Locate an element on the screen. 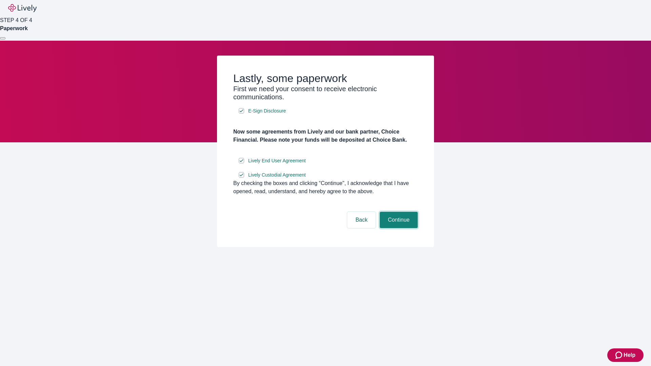 This screenshot has width=651, height=366. svg: Zendesk support icon is located at coordinates (619, 355).